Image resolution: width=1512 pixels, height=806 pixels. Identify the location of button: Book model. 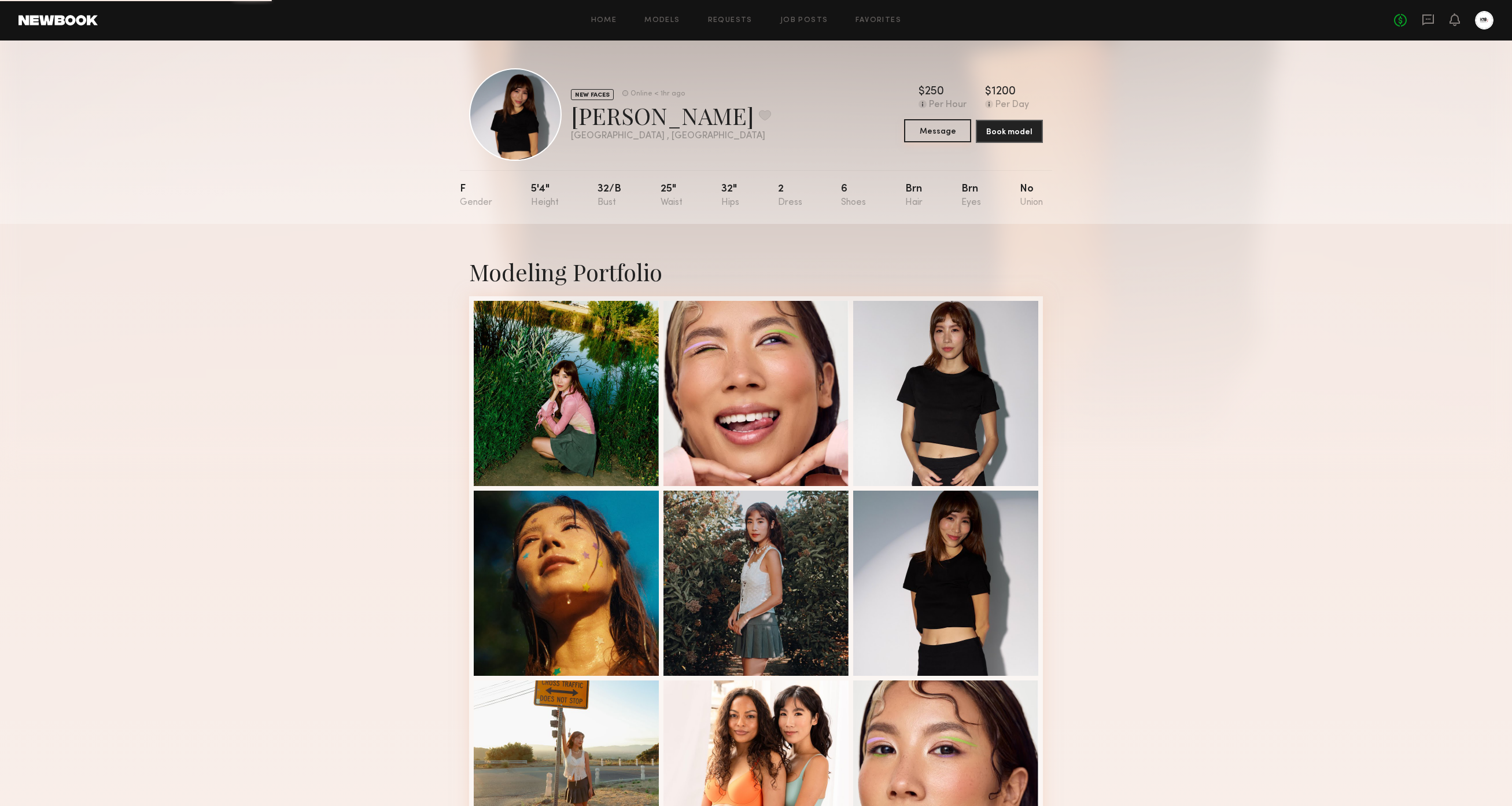
(1010, 131).